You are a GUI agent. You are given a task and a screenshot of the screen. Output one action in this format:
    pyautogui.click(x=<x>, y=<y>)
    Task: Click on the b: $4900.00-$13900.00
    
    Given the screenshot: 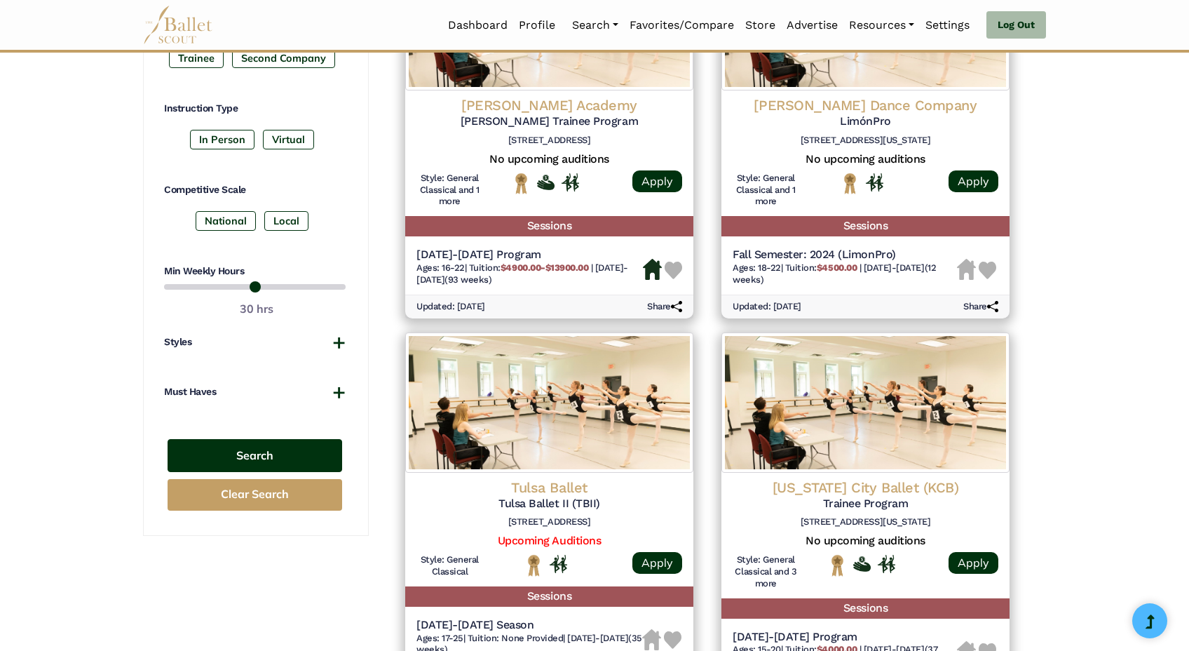 What is the action you would take?
    pyautogui.click(x=544, y=267)
    